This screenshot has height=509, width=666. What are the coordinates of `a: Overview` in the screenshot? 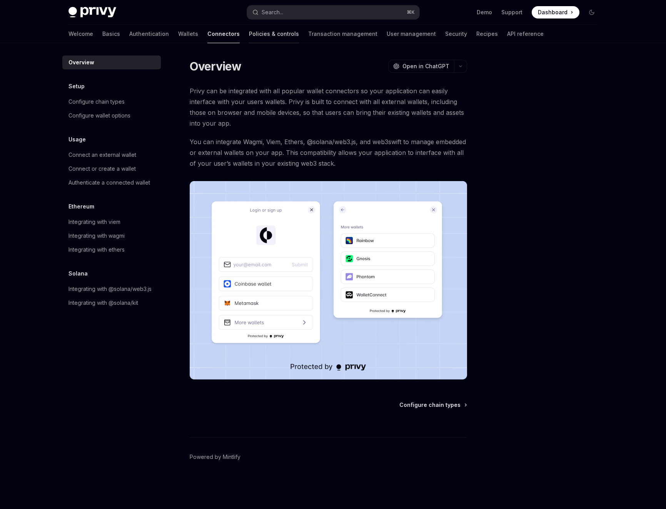 It's located at (112, 62).